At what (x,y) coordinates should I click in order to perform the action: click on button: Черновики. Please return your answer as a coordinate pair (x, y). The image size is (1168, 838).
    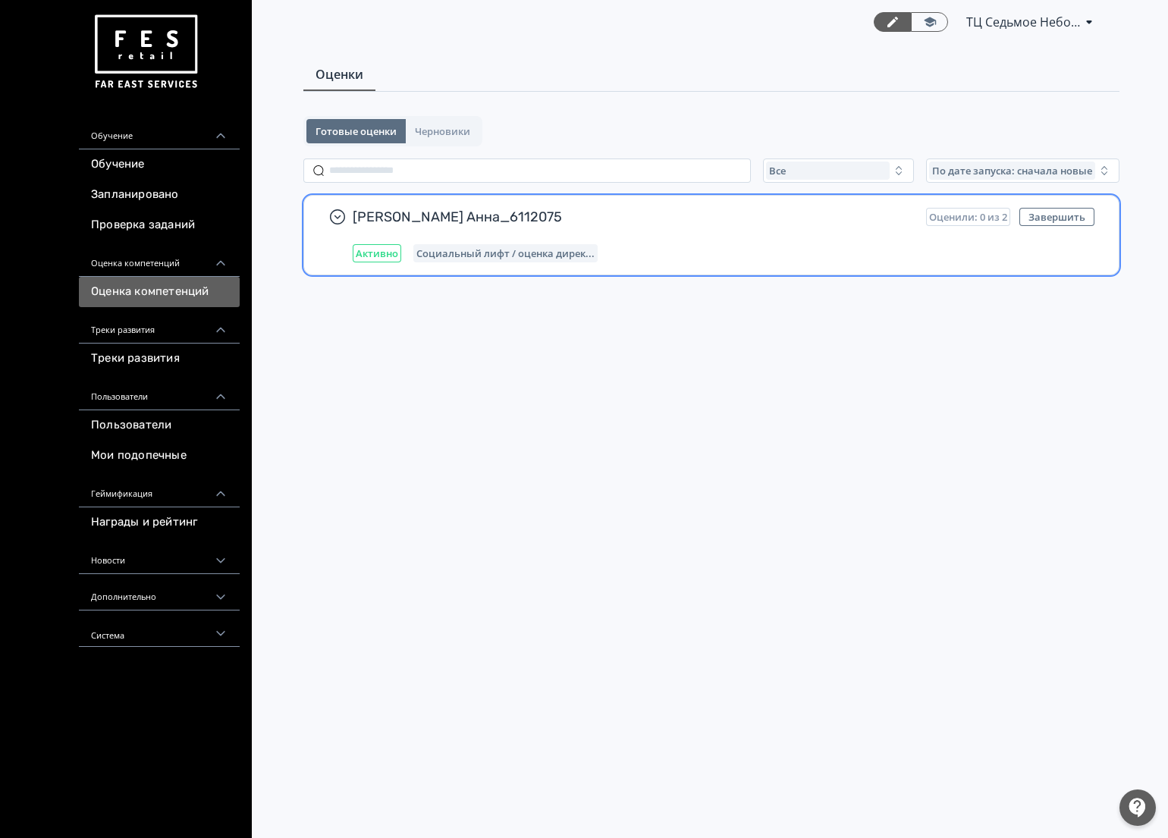
    Looking at the image, I should click on (442, 131).